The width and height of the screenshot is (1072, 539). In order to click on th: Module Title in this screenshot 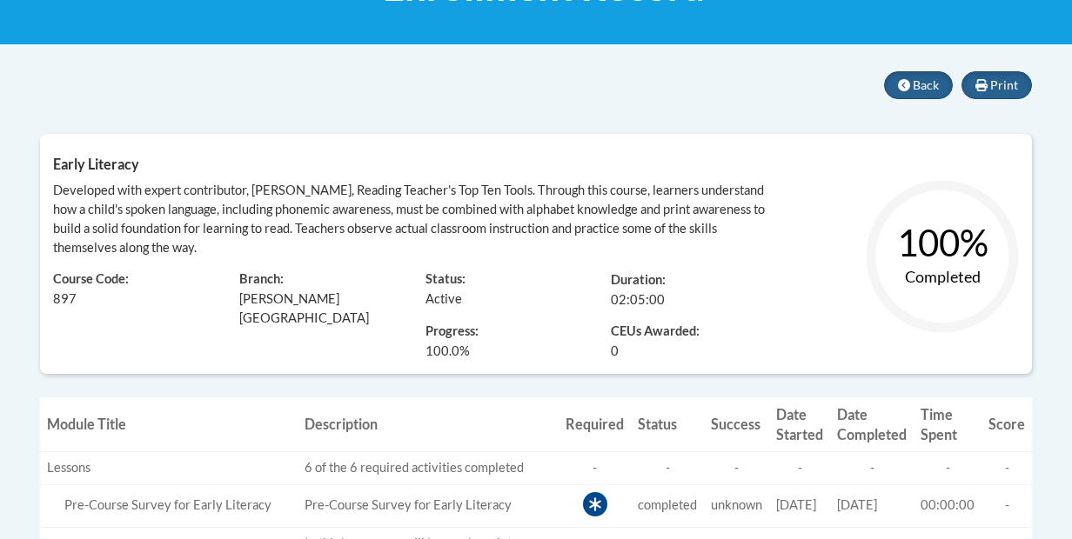, I will do `click(169, 425)`.